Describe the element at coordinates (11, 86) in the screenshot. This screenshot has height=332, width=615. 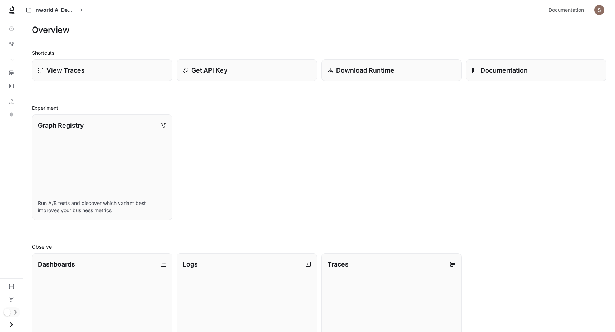
I see `a: Logs` at that location.